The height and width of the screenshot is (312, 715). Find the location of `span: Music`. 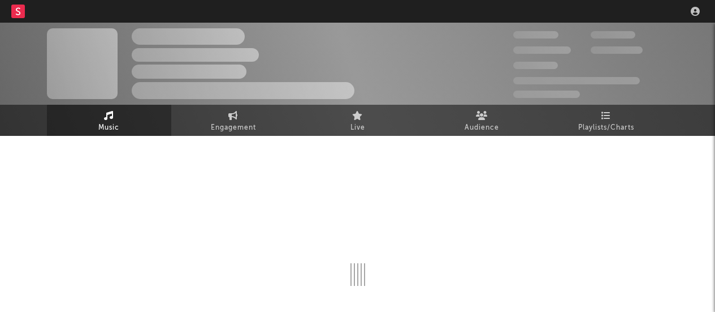

span: Music is located at coordinates (109, 128).